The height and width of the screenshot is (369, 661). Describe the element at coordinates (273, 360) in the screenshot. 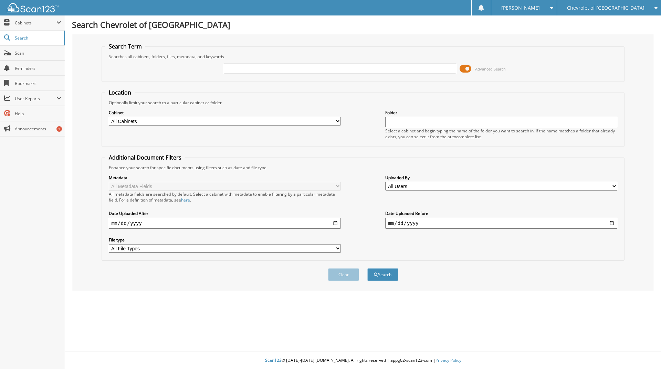

I see `span: Scan123` at that location.